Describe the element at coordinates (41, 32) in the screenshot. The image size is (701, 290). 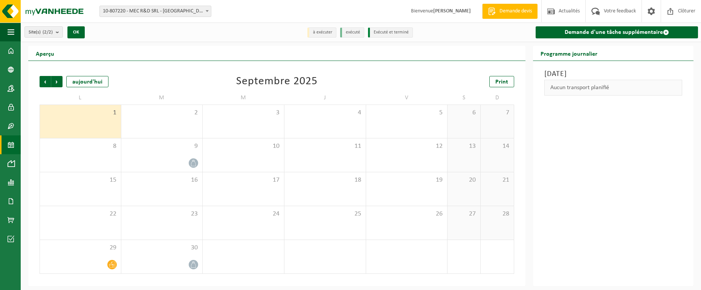
I see `span: Site(s)` at that location.